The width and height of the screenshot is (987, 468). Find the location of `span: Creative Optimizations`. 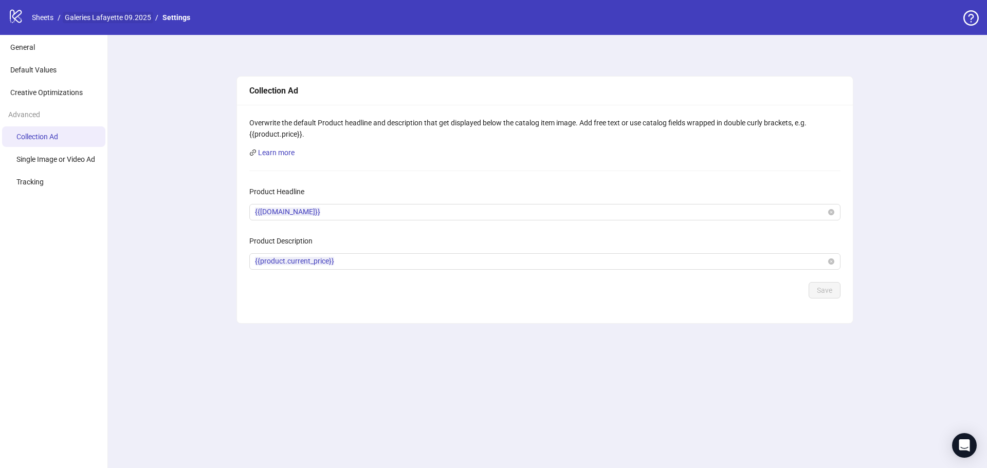

span: Creative Optimizations is located at coordinates (46, 93).